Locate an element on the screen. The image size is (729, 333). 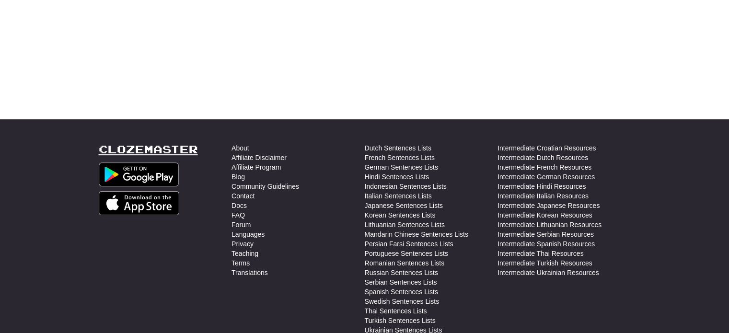
a: Clozemaster is located at coordinates (148, 149).